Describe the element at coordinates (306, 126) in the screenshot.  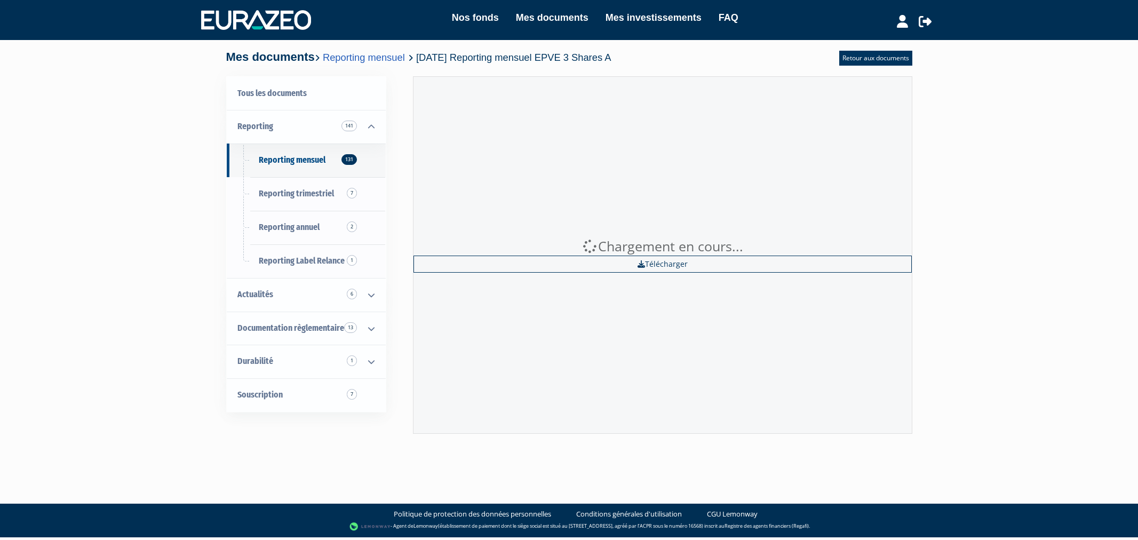
I see `a: Reporting 141` at that location.